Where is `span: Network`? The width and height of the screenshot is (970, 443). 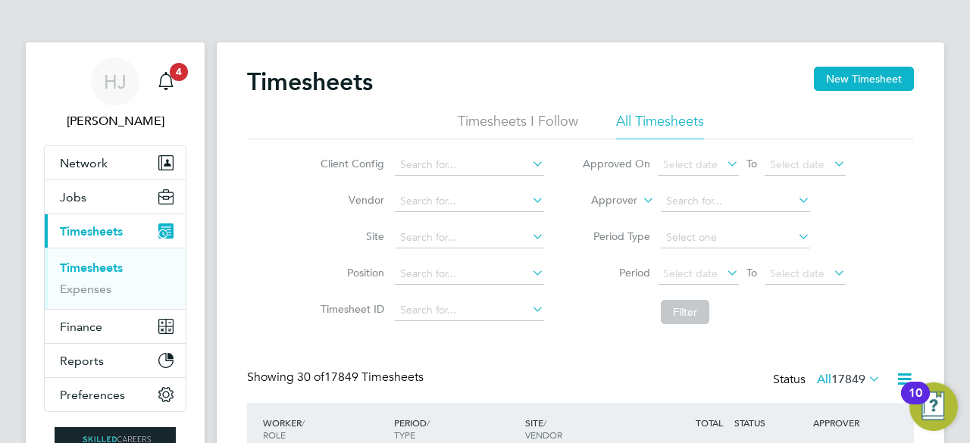 span: Network is located at coordinates (83, 163).